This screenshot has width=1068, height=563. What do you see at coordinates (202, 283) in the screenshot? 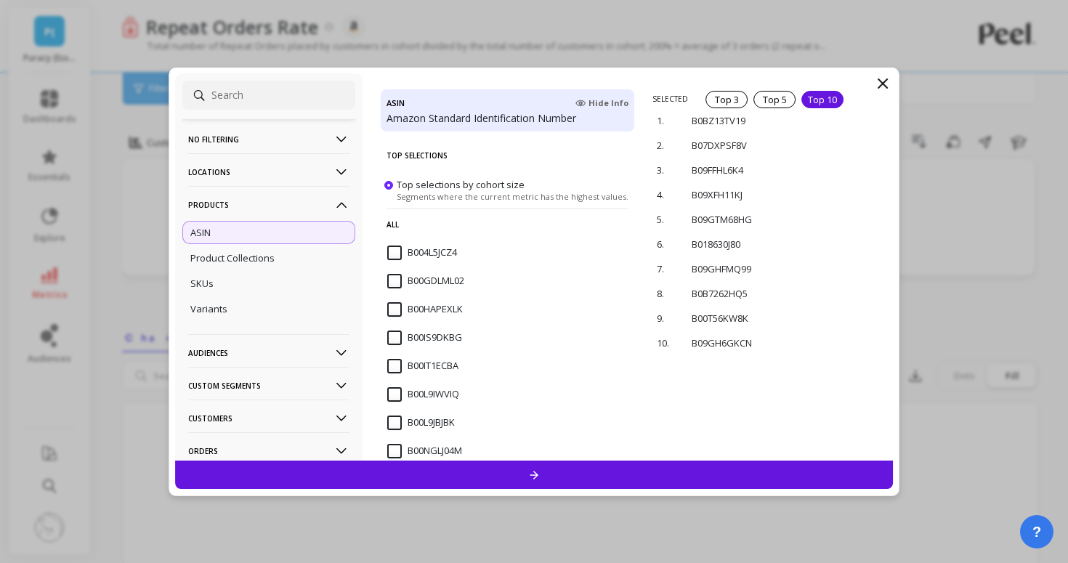
I see `p: SKUs` at bounding box center [202, 283].